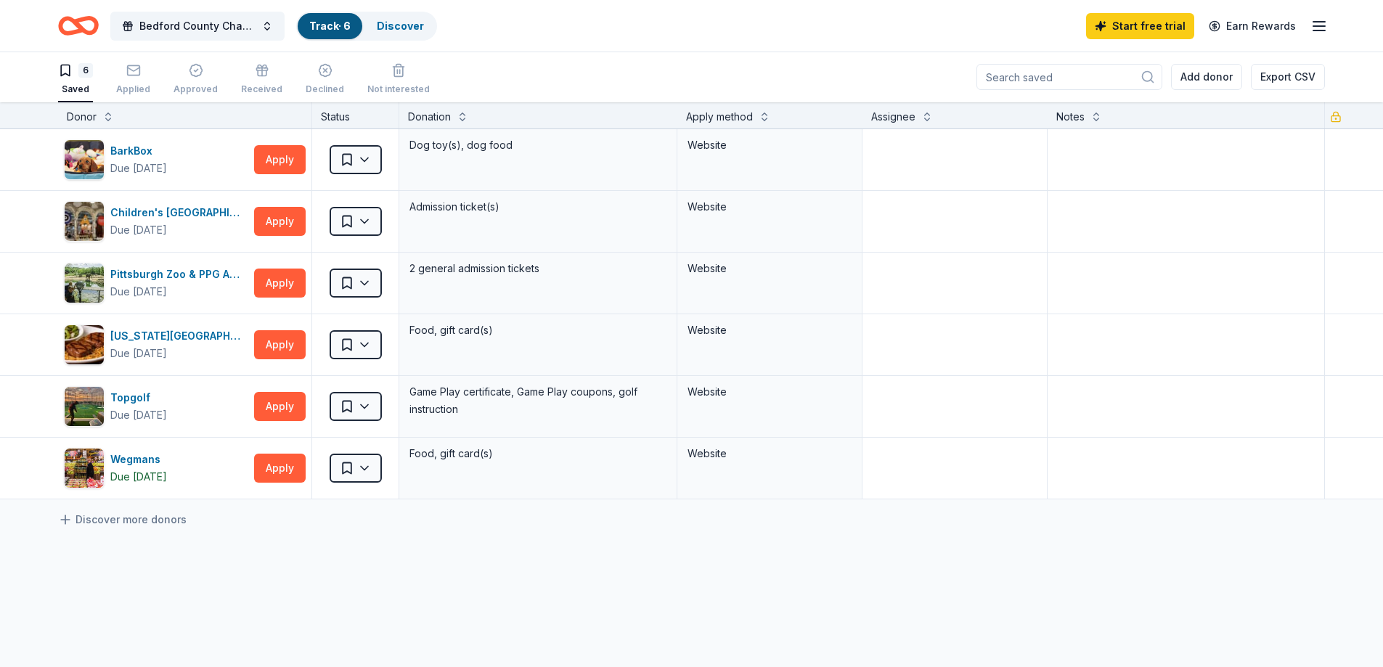 This screenshot has height=667, width=1383. I want to click on div: Approved, so click(195, 89).